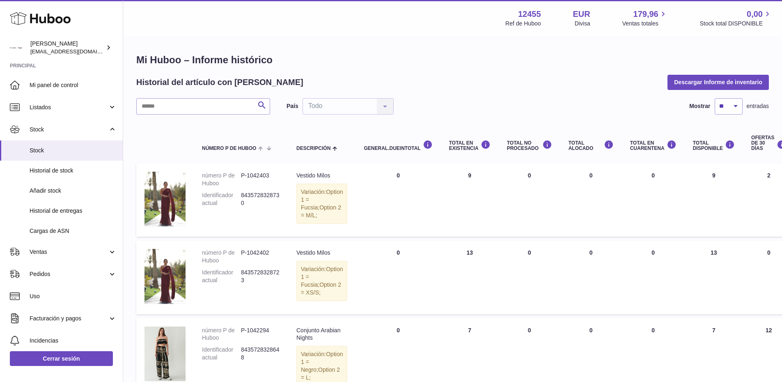 This screenshot has height=382, width=782. Describe the element at coordinates (260, 276) in the screenshot. I see `dd: 8435728328723` at that location.